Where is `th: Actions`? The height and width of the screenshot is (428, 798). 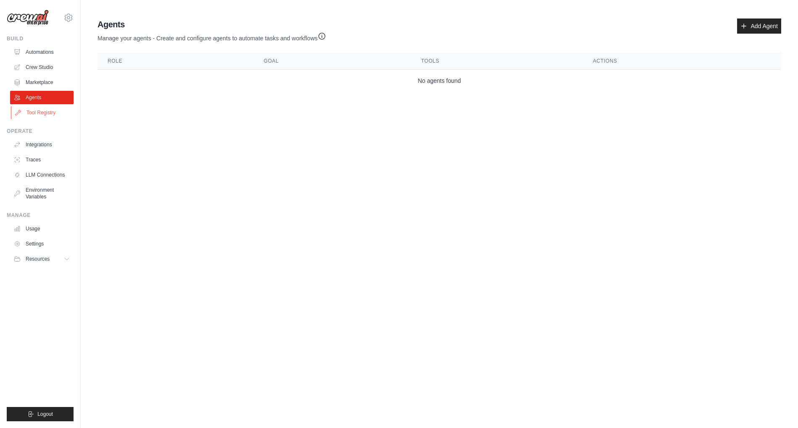
th: Actions is located at coordinates (682, 61).